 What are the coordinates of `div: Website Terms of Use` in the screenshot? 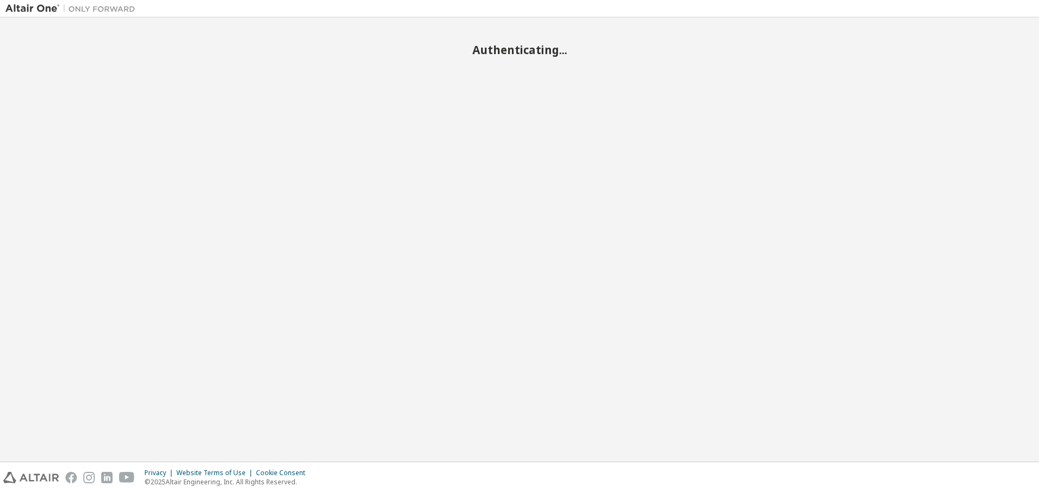 It's located at (216, 473).